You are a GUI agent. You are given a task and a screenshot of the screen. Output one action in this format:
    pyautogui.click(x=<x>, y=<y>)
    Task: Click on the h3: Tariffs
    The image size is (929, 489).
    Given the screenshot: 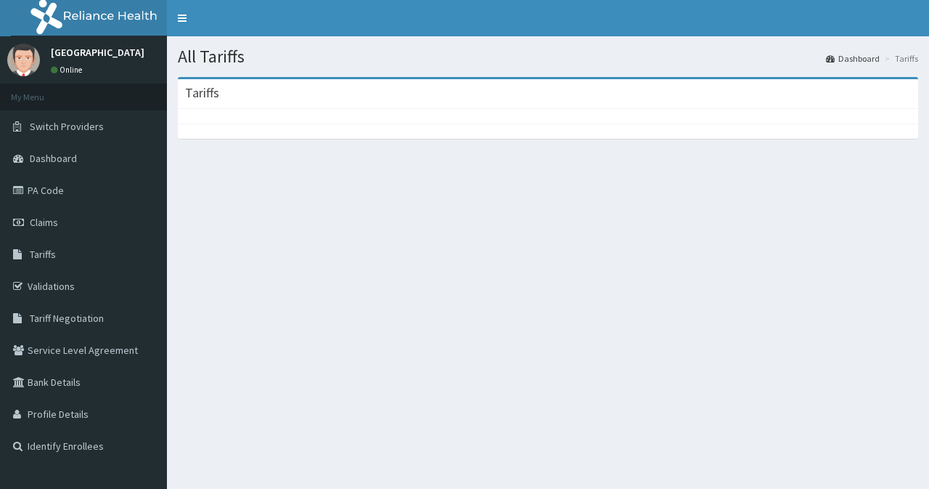 What is the action you would take?
    pyautogui.click(x=202, y=93)
    